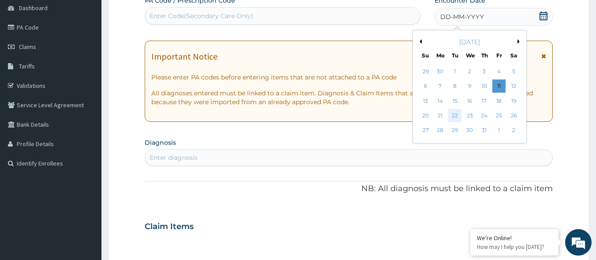 The width and height of the screenshot is (596, 260). What do you see at coordinates (484, 71) in the screenshot?
I see `div: Choose Thursday, July 3rd, 2025` at bounding box center [484, 71].